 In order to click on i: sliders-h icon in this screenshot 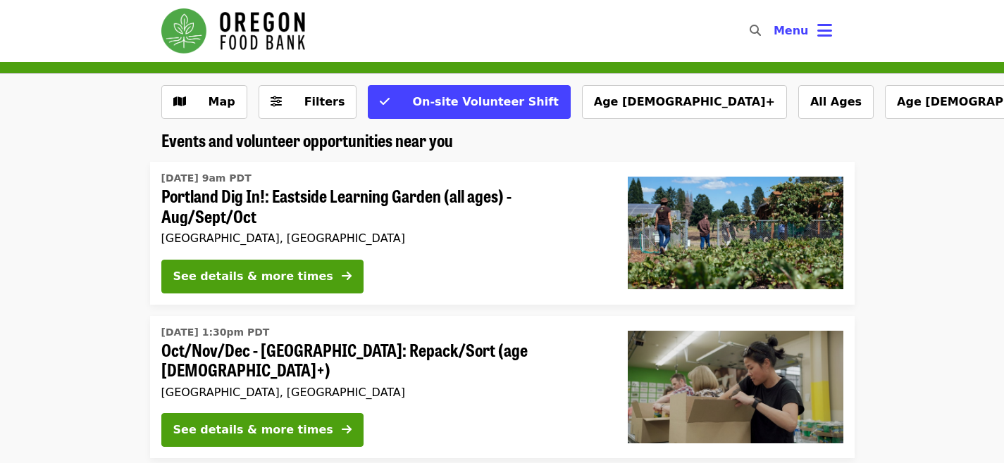, I will do `click(276, 101)`.